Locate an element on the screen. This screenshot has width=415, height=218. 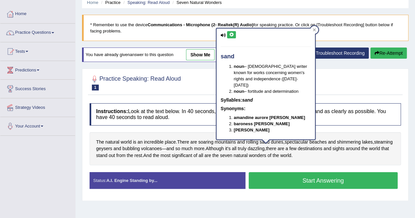
a: Troubleshoot Recording is located at coordinates (338, 53).